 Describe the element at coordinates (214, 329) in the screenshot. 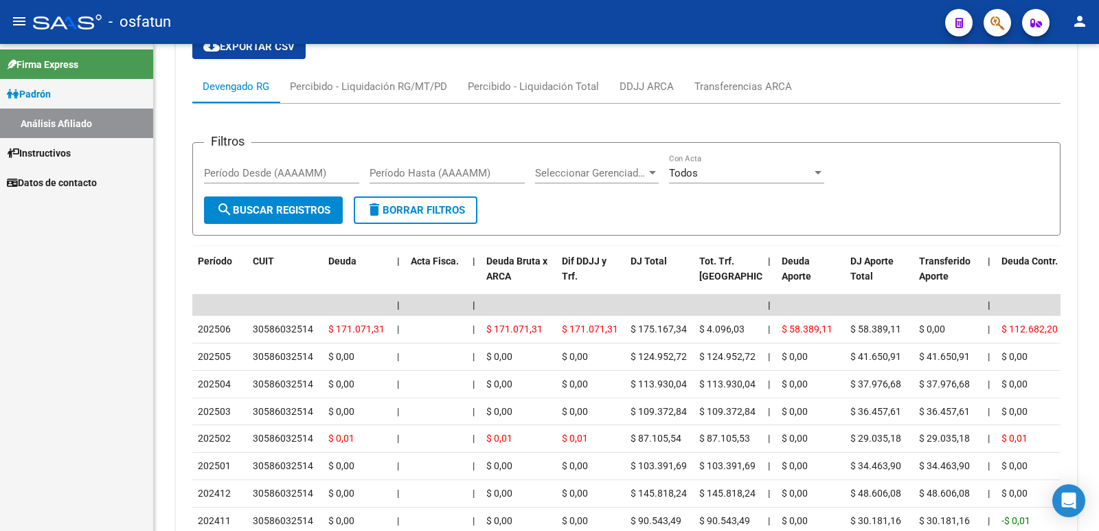

I see `span: 202506` at that location.